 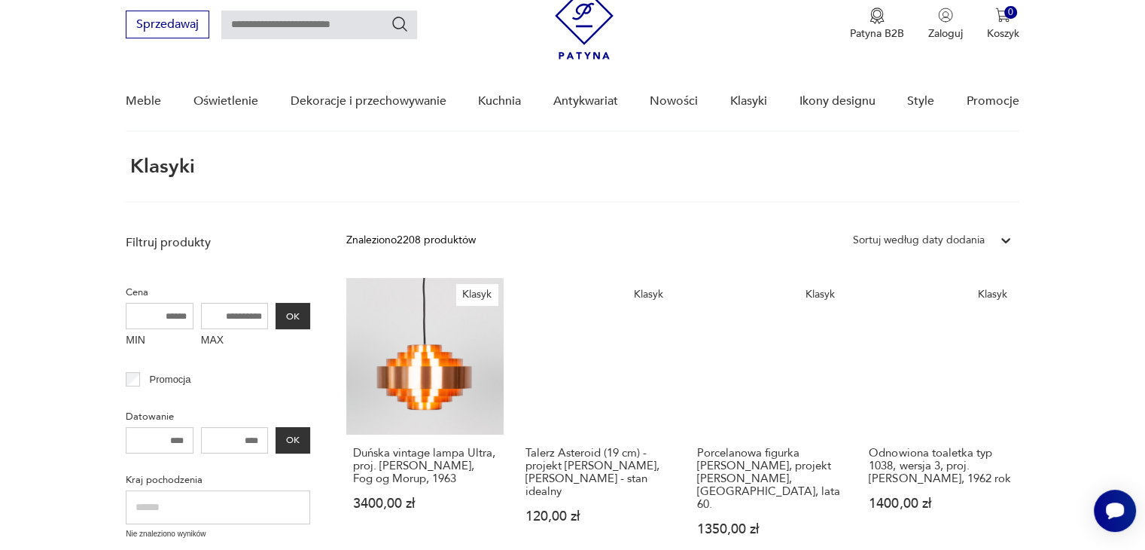 What do you see at coordinates (367, 101) in the screenshot?
I see `a: Dekoracje i przechowywanie` at bounding box center [367, 101].